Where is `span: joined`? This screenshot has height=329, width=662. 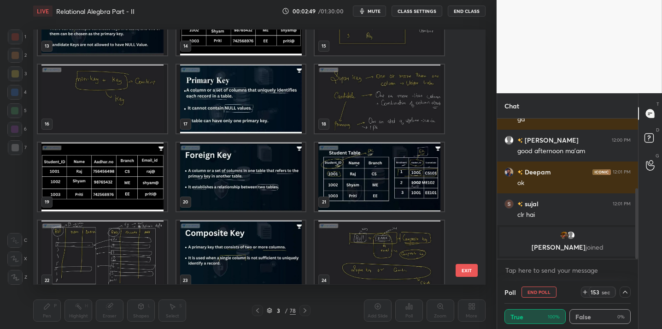
span: joined is located at coordinates (595, 247).